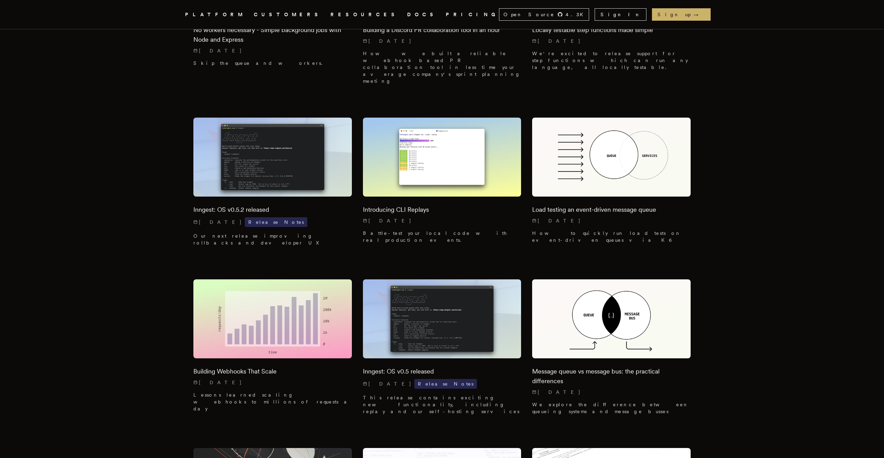 The image size is (884, 458). I want to click on p: We explore the difference between queueing systems and message busses, so click(611, 408).